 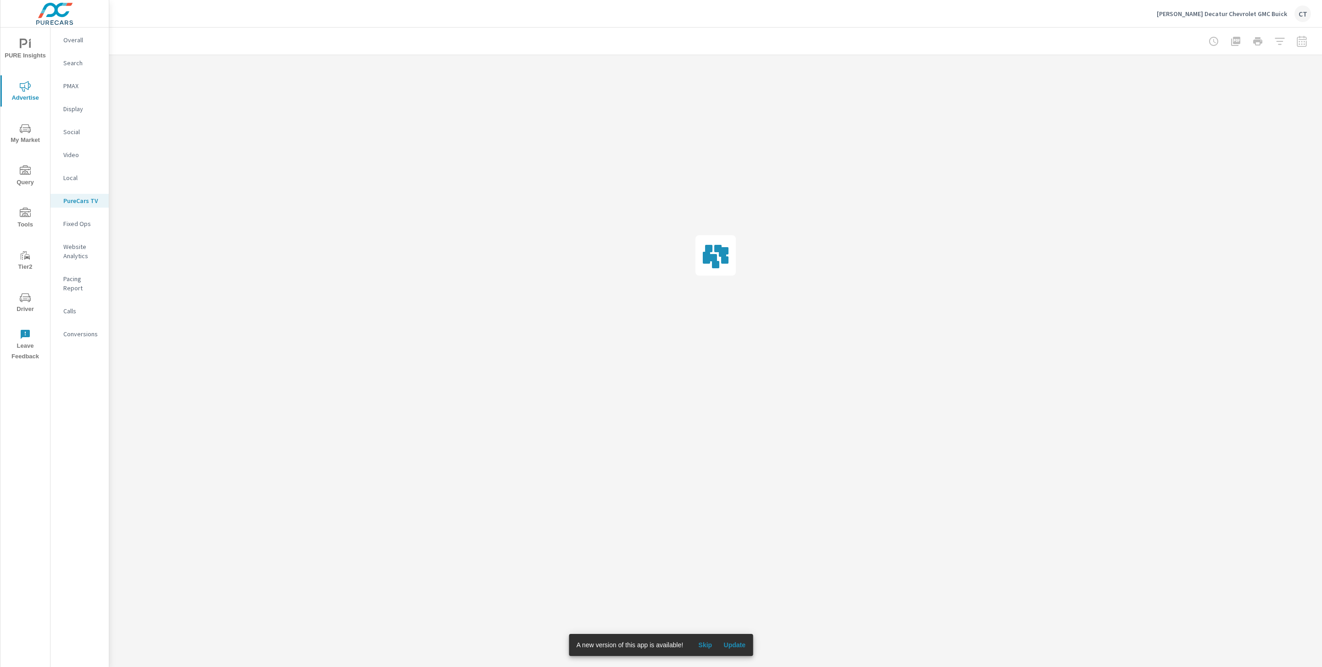 What do you see at coordinates (82, 283) in the screenshot?
I see `p: Pacing Report` at bounding box center [82, 283].